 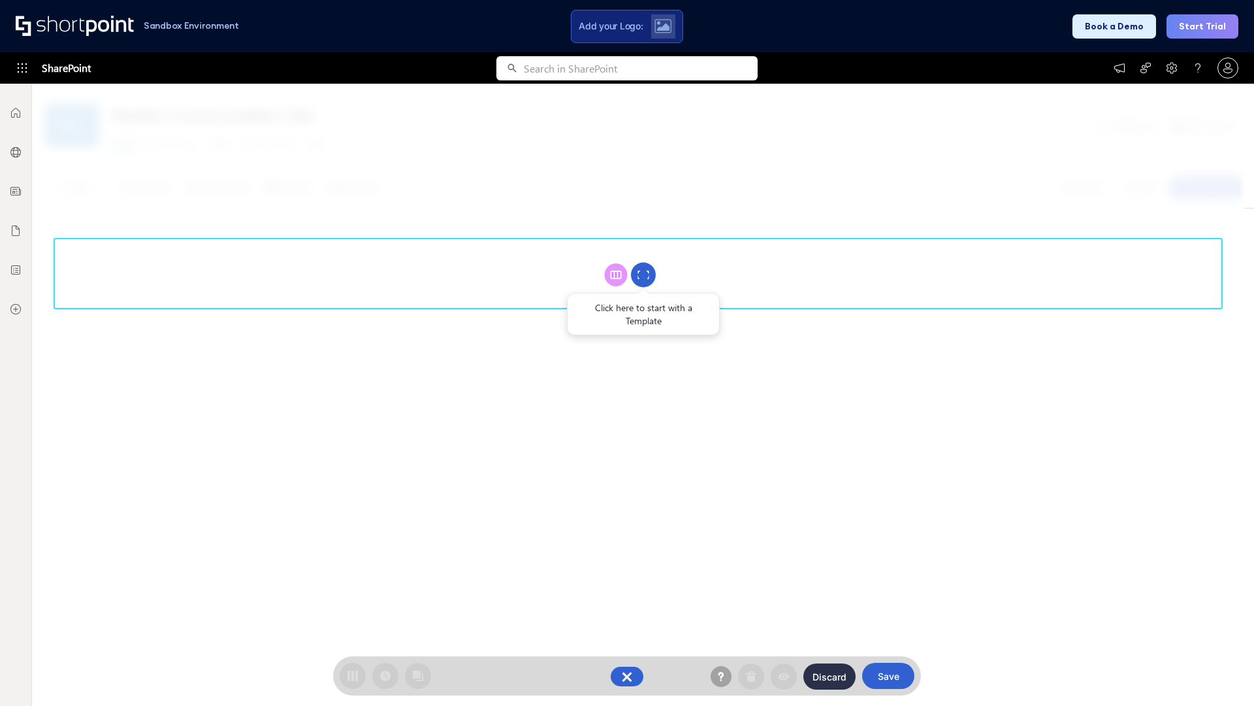 I want to click on span: Add your Logo:, so click(x=611, y=26).